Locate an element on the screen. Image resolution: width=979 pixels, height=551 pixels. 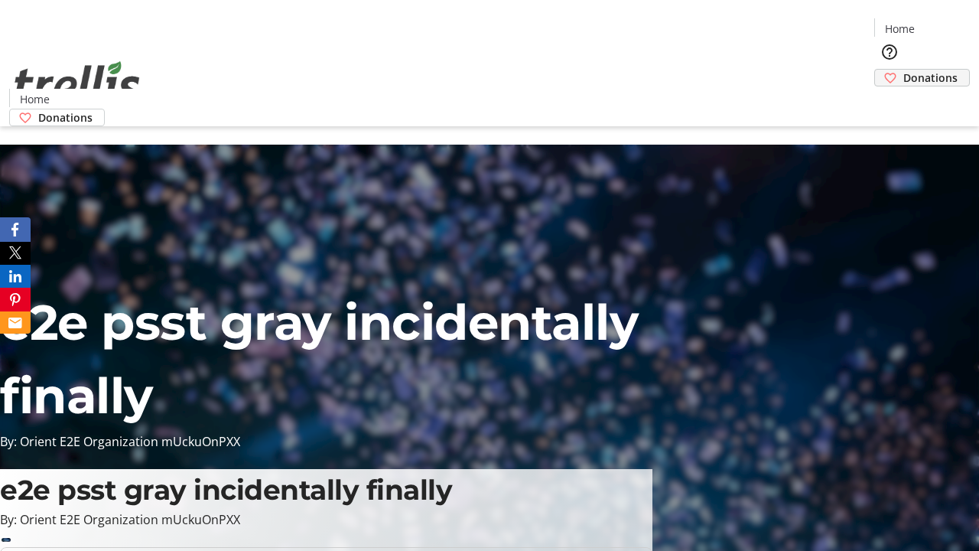
button: Cart is located at coordinates (890, 102).